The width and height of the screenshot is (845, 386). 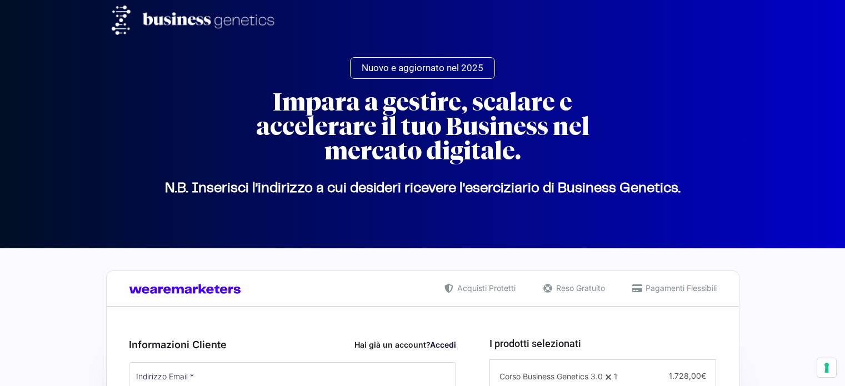 I want to click on button: Le tue preferenze relative al consenso per le tecnologie di tracciamento, so click(x=827, y=368).